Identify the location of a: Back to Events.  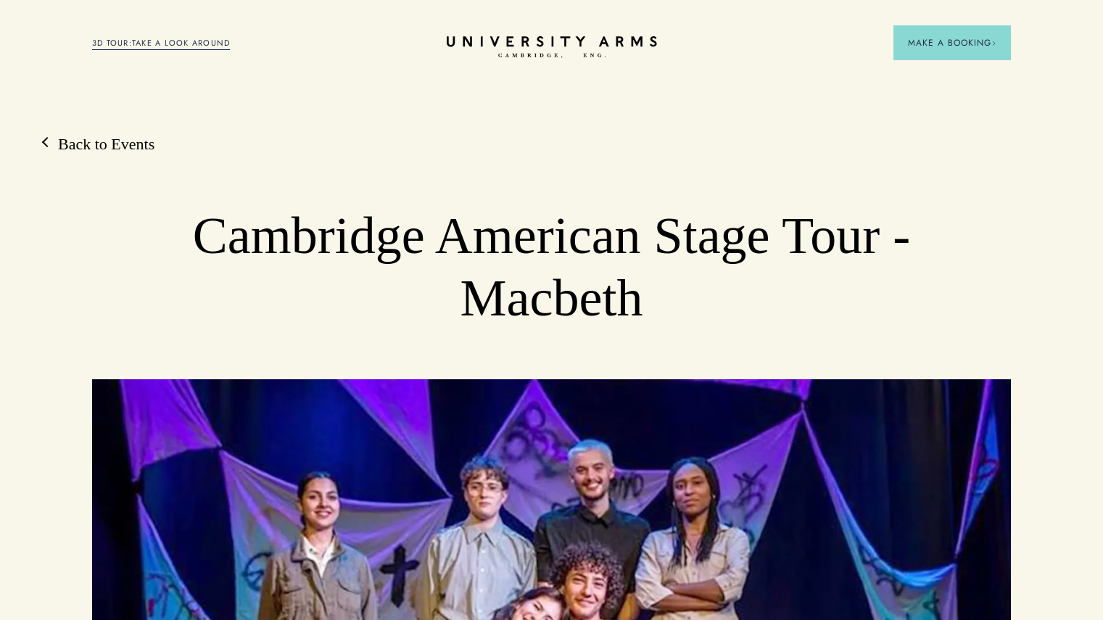
(99, 144).